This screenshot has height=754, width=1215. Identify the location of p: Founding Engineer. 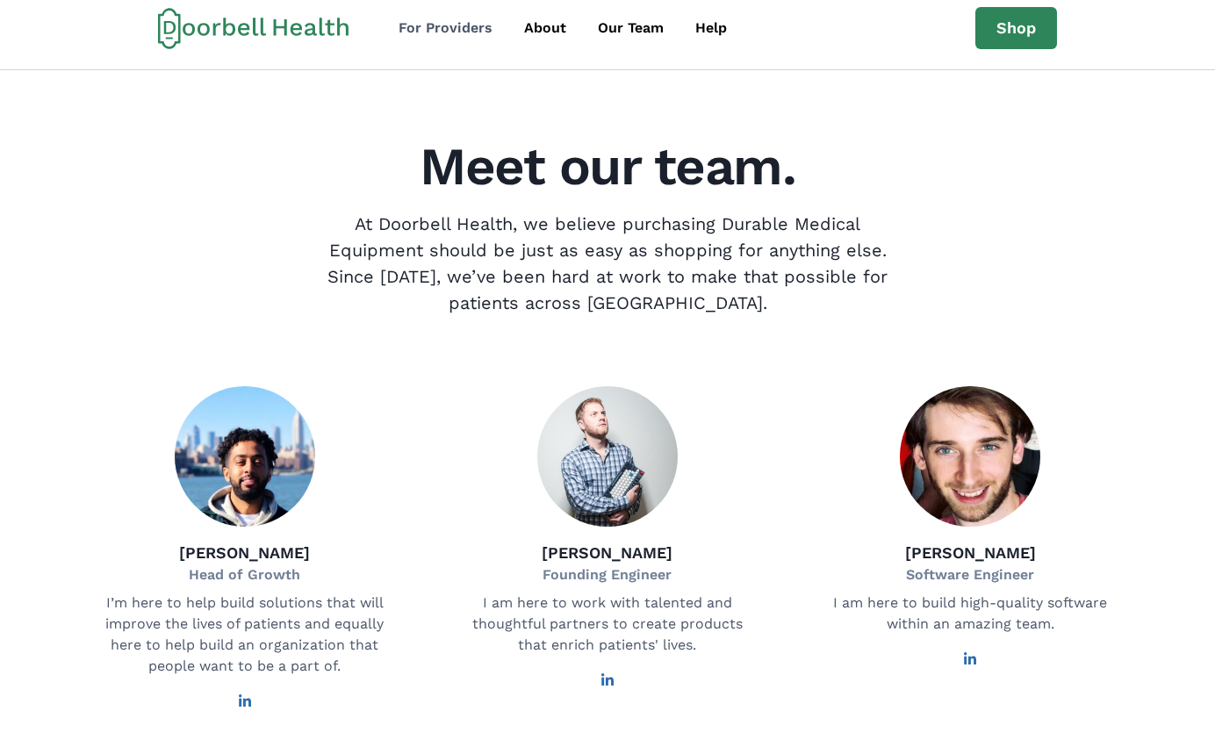
(606, 575).